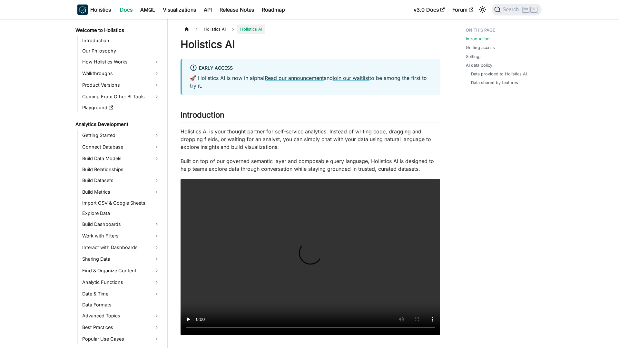 Image resolution: width=619 pixels, height=348 pixels. What do you see at coordinates (119, 184) in the screenshot?
I see `nav: Docs sidebar` at bounding box center [119, 184].